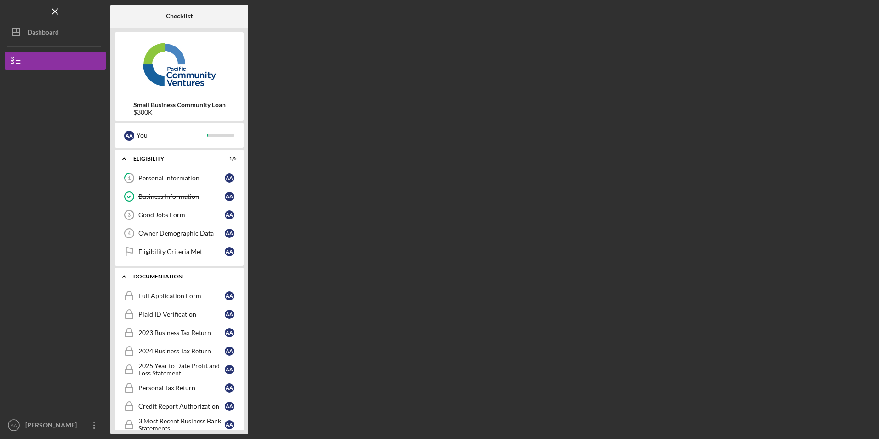  I want to click on div: Dashboard, so click(43, 33).